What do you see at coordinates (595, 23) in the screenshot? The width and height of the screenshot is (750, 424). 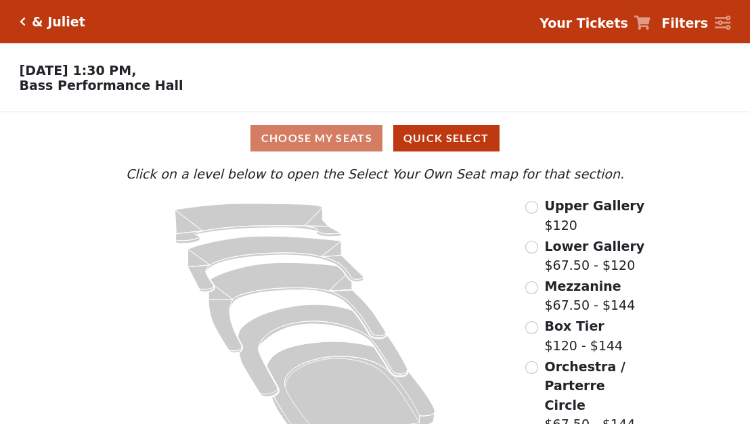 I see `a: Your Tickets` at bounding box center [595, 23].